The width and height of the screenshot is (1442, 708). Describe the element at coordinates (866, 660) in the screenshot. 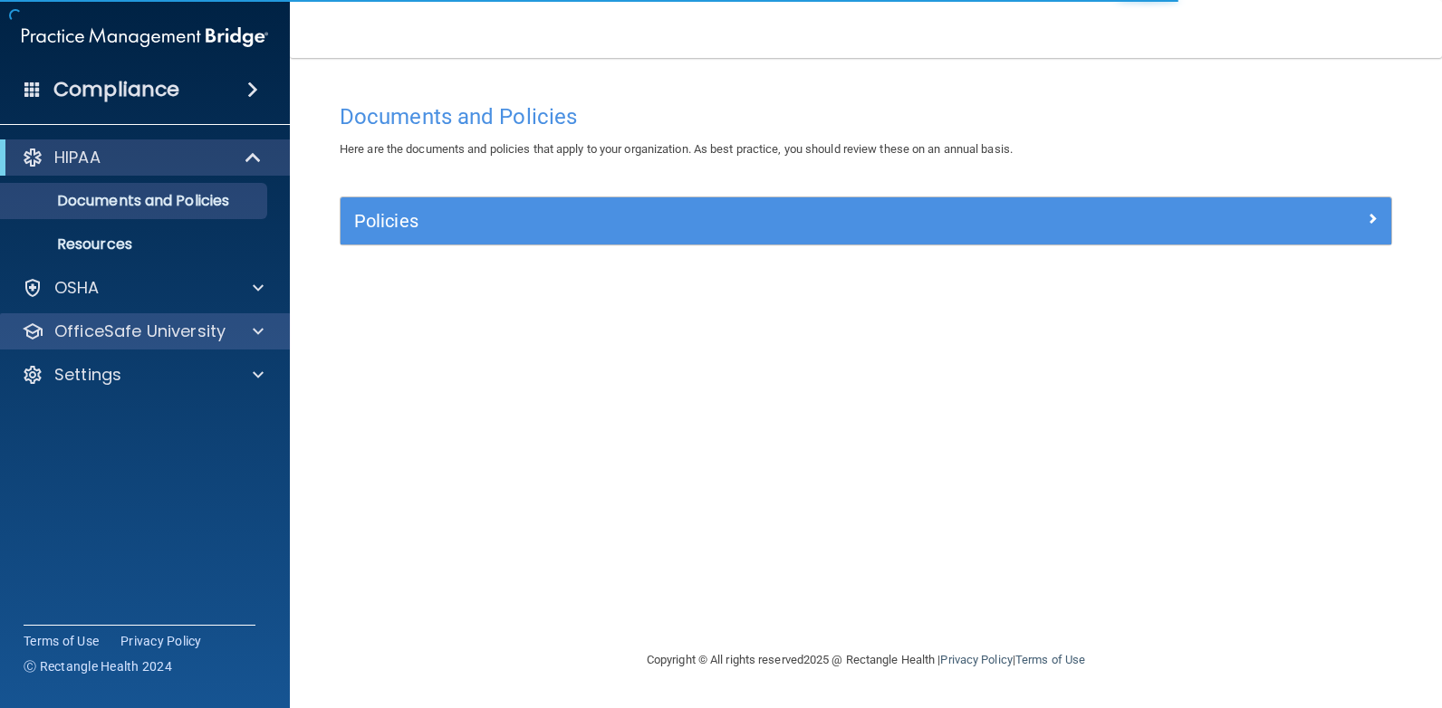

I see `div: Copyright © All rights reserved 2025 @ Rectangle Health | |` at that location.